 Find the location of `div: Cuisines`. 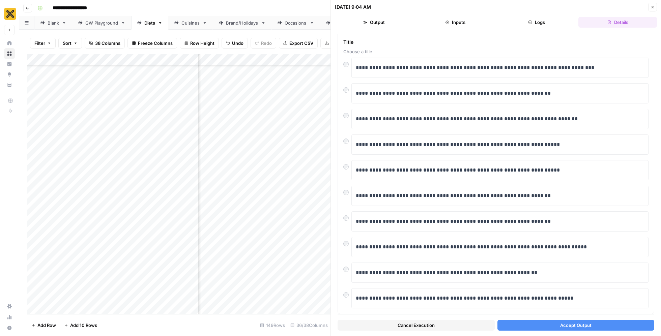

div: Cuisines is located at coordinates (191, 23).